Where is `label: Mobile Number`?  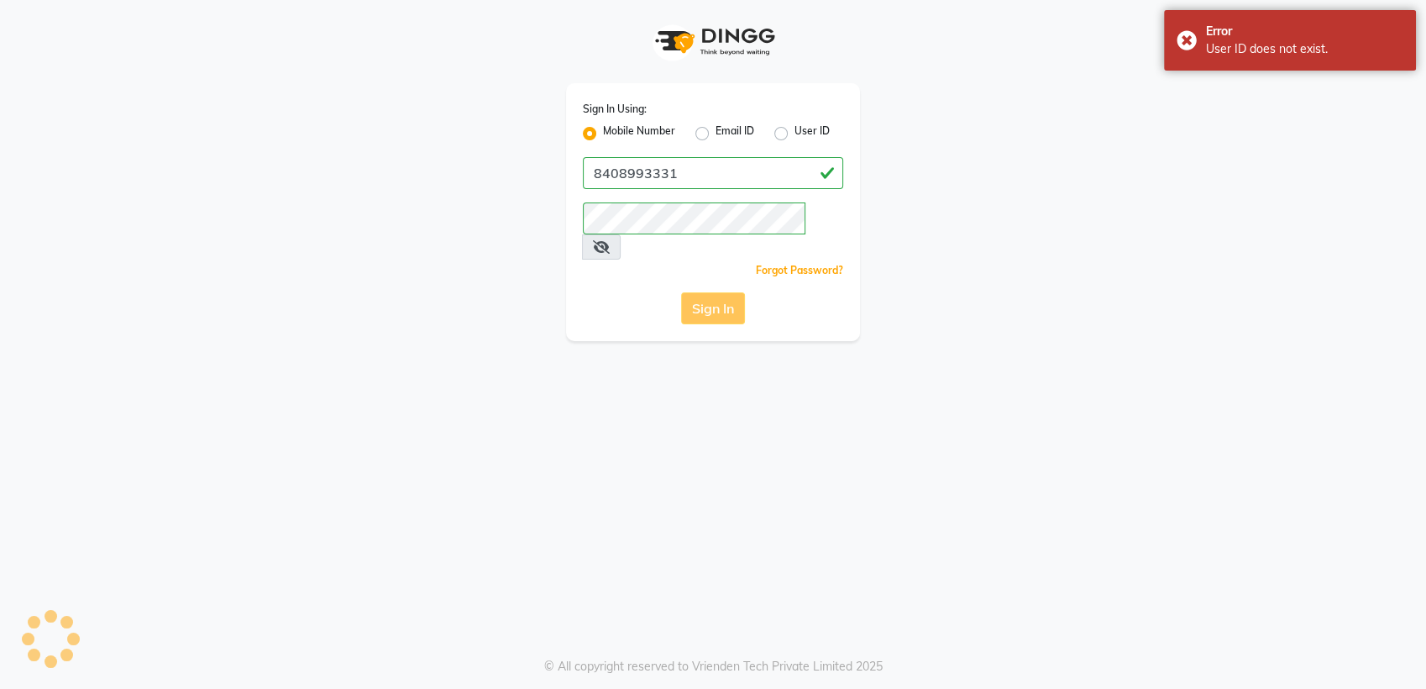
label: Mobile Number is located at coordinates (639, 134).